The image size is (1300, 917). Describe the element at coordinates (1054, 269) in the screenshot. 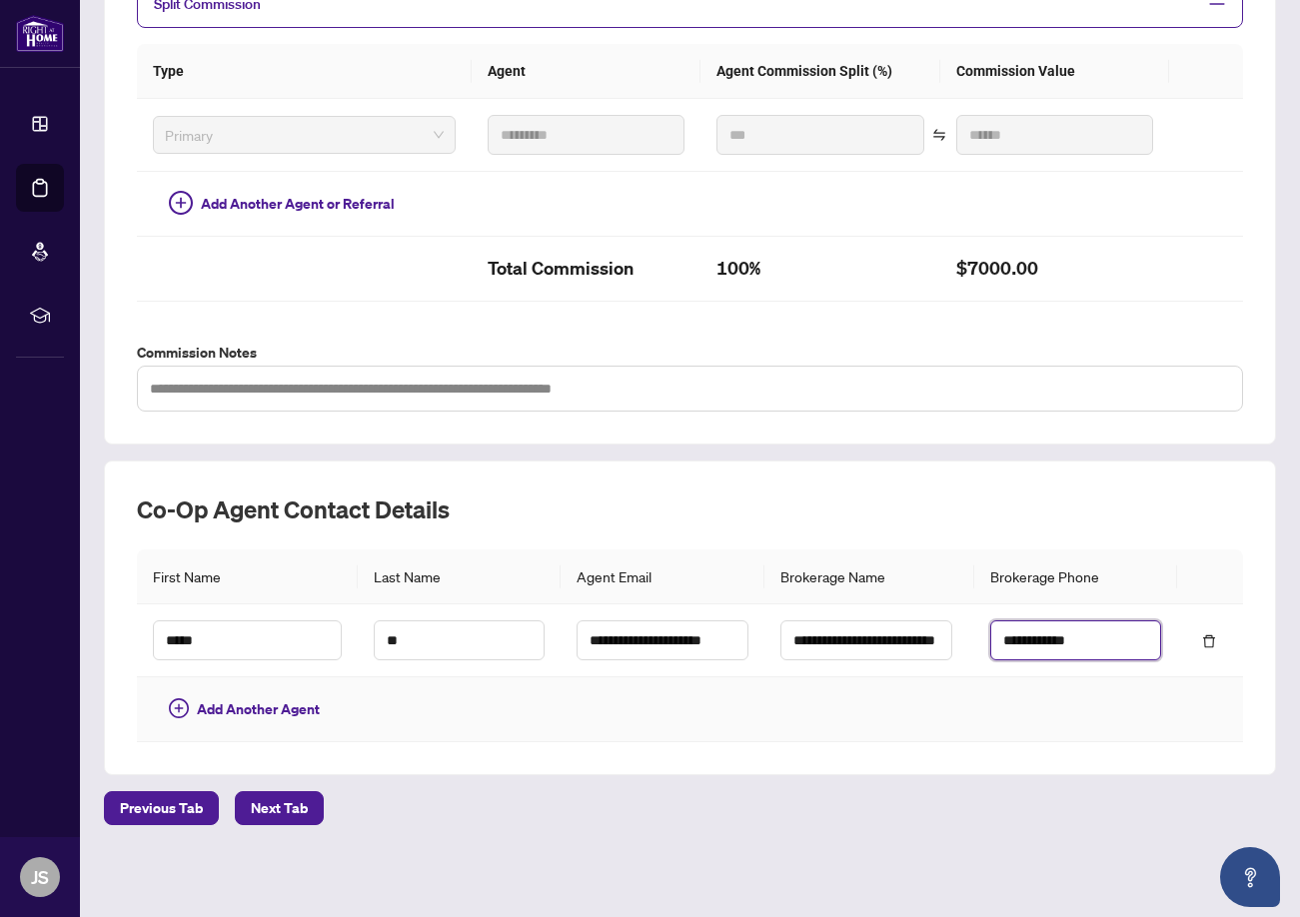

I see `h2: $7000.00` at that location.